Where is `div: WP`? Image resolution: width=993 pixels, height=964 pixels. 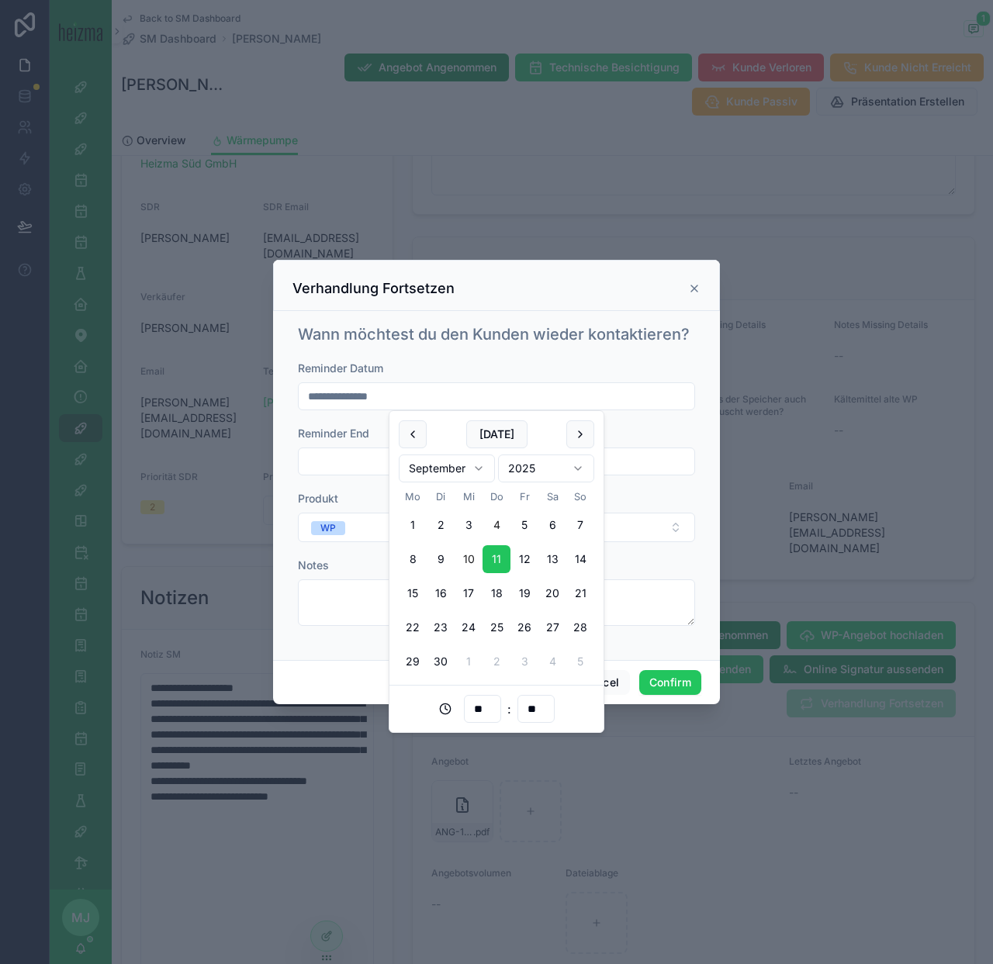 div: WP is located at coordinates (328, 528).